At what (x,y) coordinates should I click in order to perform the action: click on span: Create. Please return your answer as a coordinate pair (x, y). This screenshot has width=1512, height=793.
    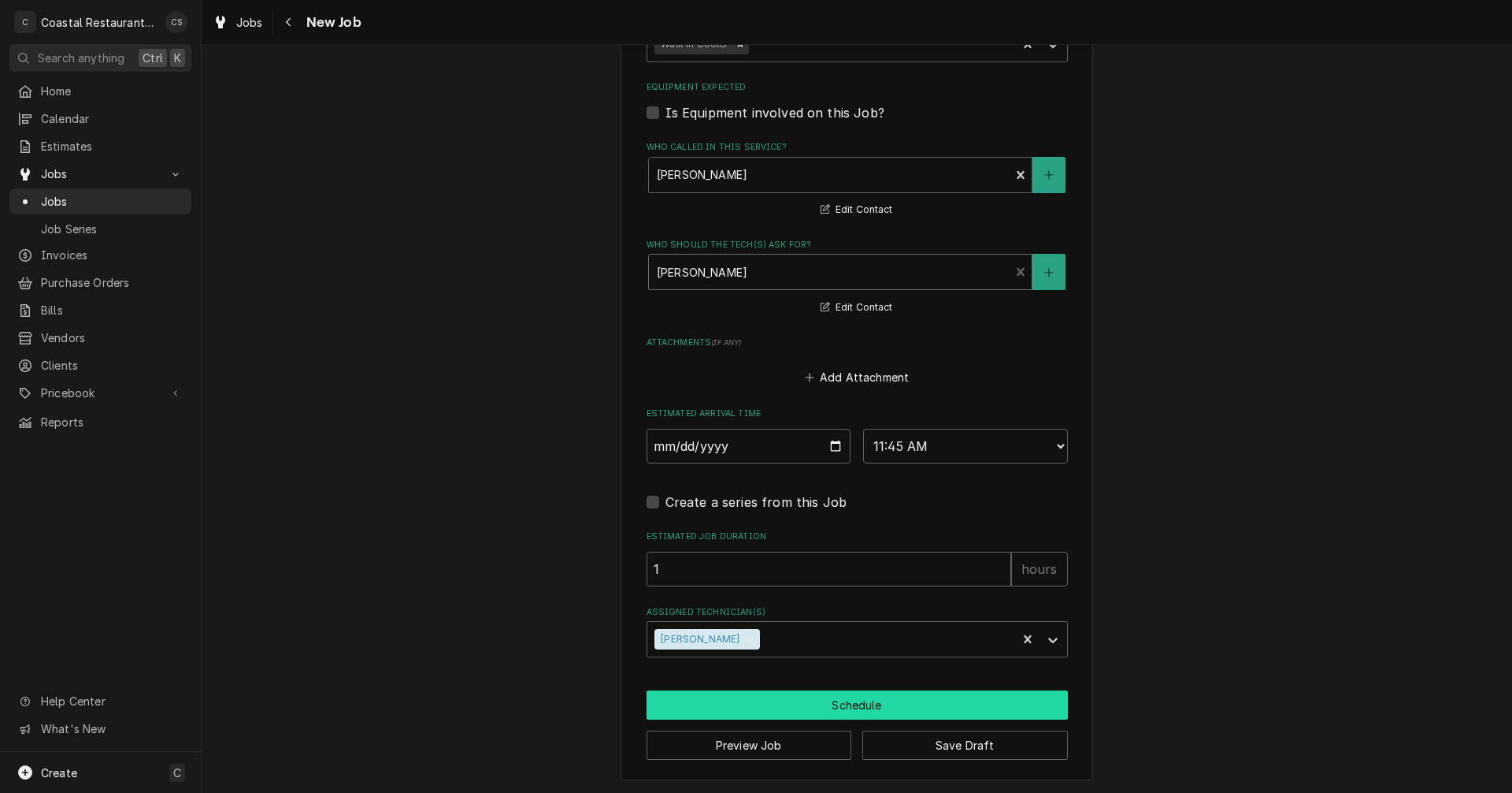
    Looking at the image, I should click on (59, 772).